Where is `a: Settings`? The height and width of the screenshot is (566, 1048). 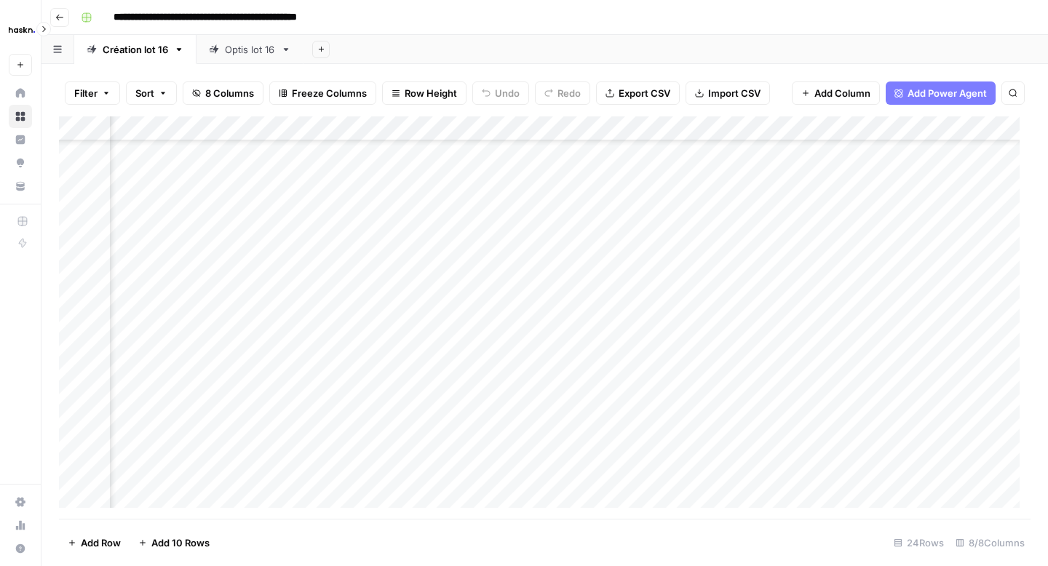
a: Settings is located at coordinates (20, 502).